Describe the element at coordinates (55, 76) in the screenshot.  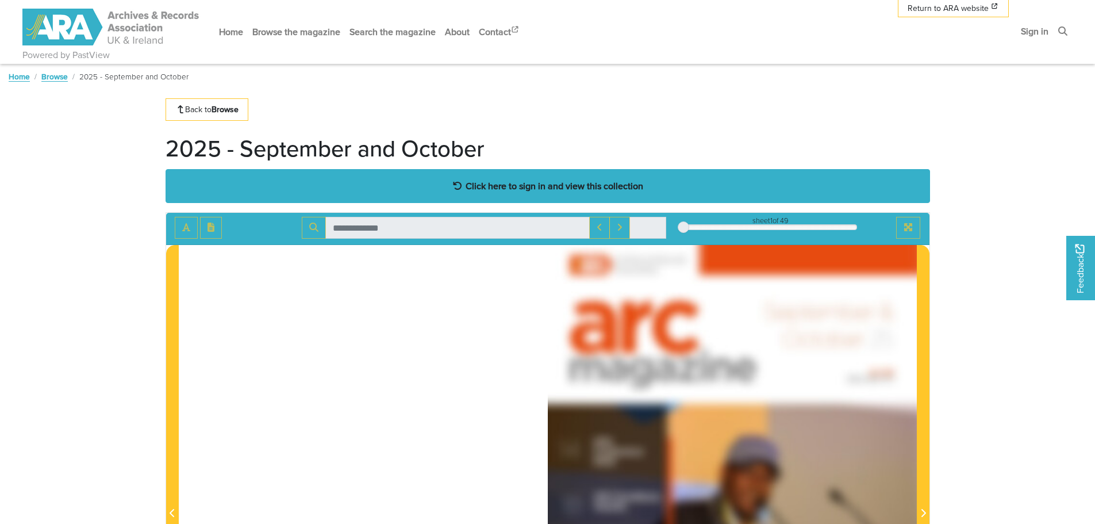
I see `a: Browse` at that location.